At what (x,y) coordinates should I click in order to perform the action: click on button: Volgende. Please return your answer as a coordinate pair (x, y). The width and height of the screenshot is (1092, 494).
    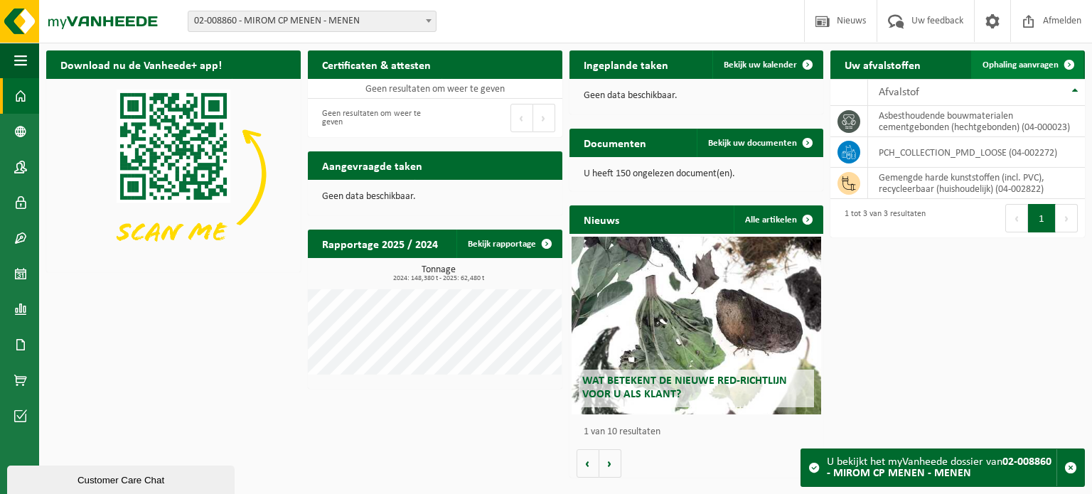
    Looking at the image, I should click on (610, 463).